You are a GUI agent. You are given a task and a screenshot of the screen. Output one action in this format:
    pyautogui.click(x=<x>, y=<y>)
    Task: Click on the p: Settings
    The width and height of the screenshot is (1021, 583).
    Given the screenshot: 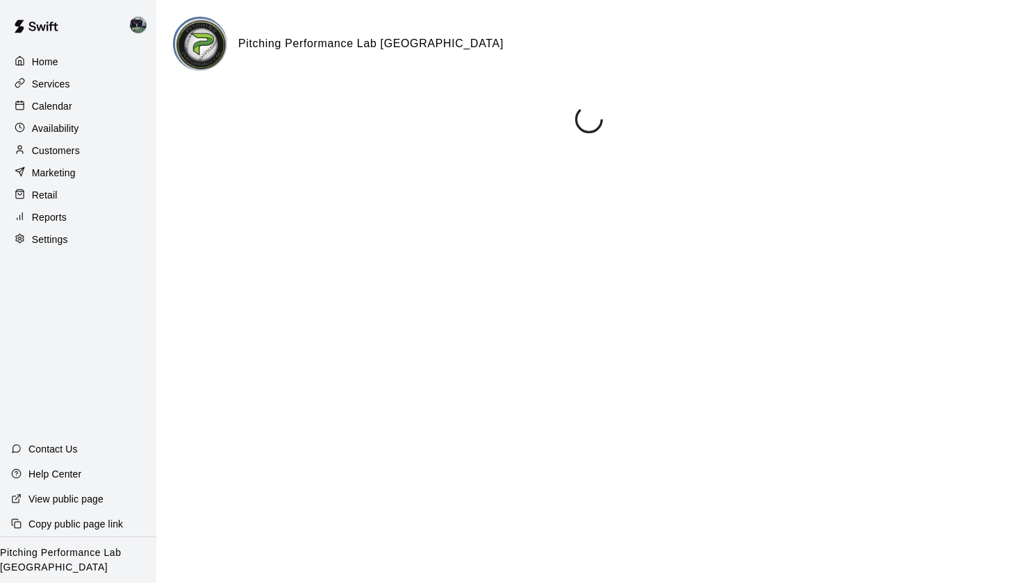 What is the action you would take?
    pyautogui.click(x=50, y=240)
    